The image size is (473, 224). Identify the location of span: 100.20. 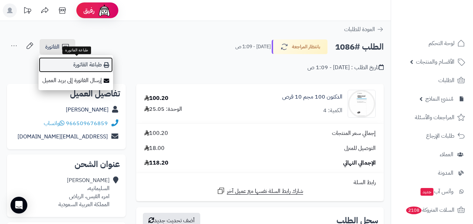
(156, 133).